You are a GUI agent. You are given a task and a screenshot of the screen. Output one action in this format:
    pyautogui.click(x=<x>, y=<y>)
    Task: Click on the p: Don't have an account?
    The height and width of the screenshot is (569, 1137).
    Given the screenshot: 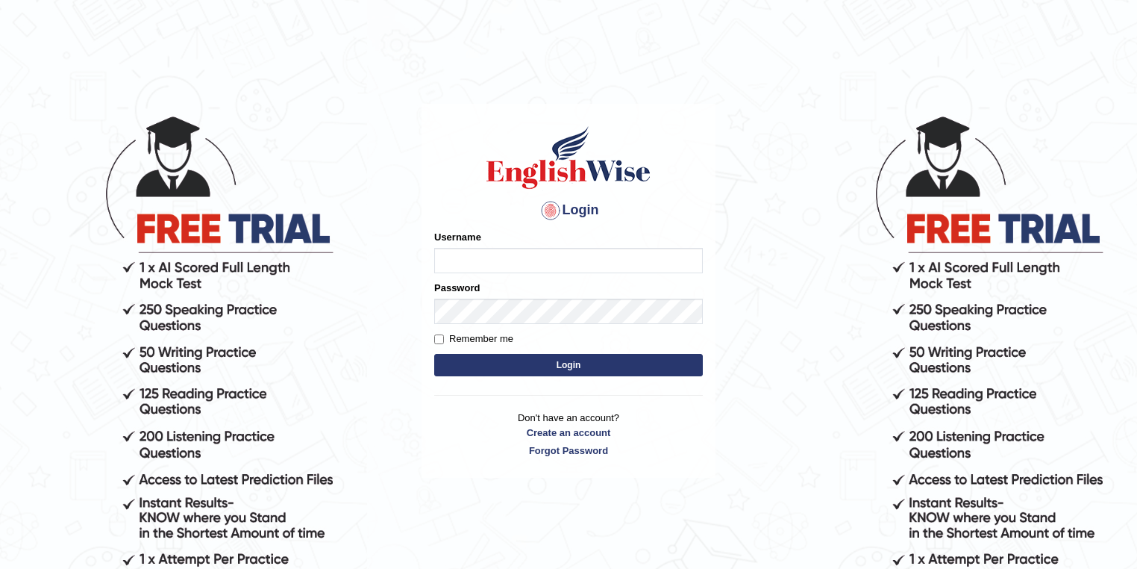 What is the action you would take?
    pyautogui.click(x=569, y=433)
    